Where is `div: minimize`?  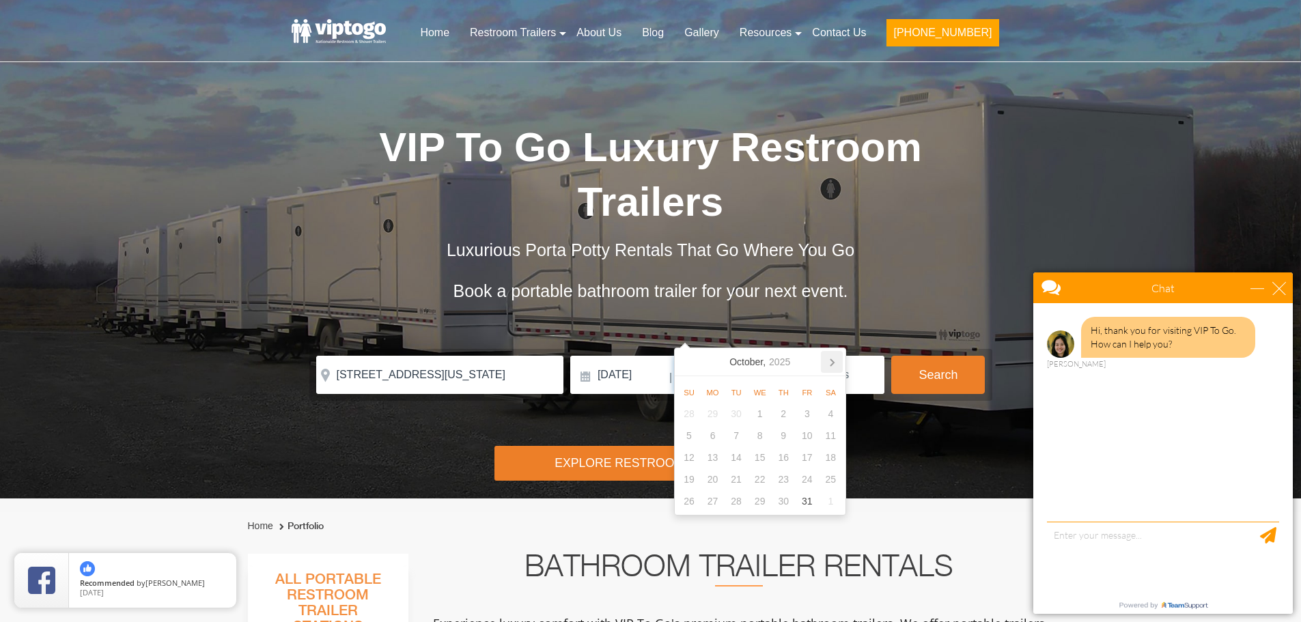
div: minimize is located at coordinates (232, 24).